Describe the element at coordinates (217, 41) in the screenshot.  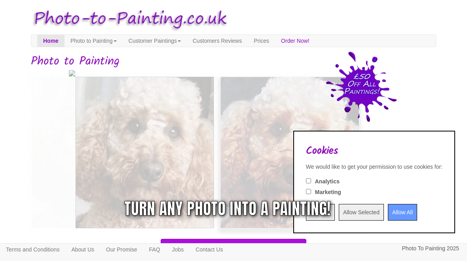
I see `a: Customers Reviews` at that location.